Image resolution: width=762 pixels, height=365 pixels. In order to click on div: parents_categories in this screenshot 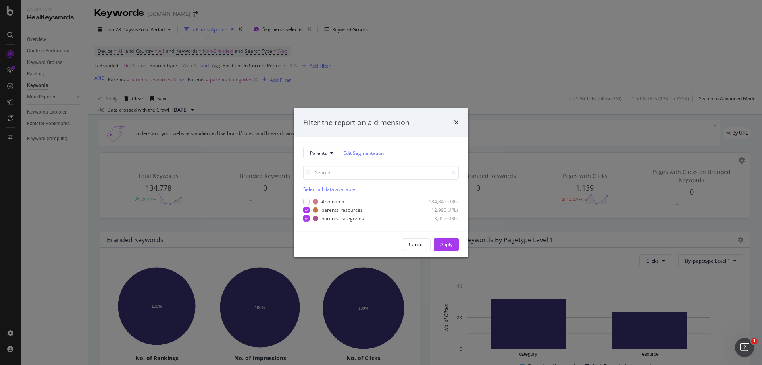, I will do `click(343, 218)`.